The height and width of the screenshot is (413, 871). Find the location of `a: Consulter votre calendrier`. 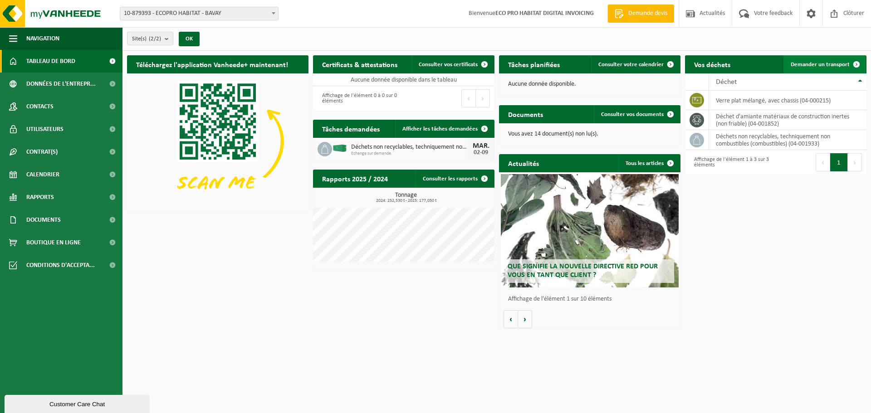

a: Consulter votre calendrier is located at coordinates (635, 64).